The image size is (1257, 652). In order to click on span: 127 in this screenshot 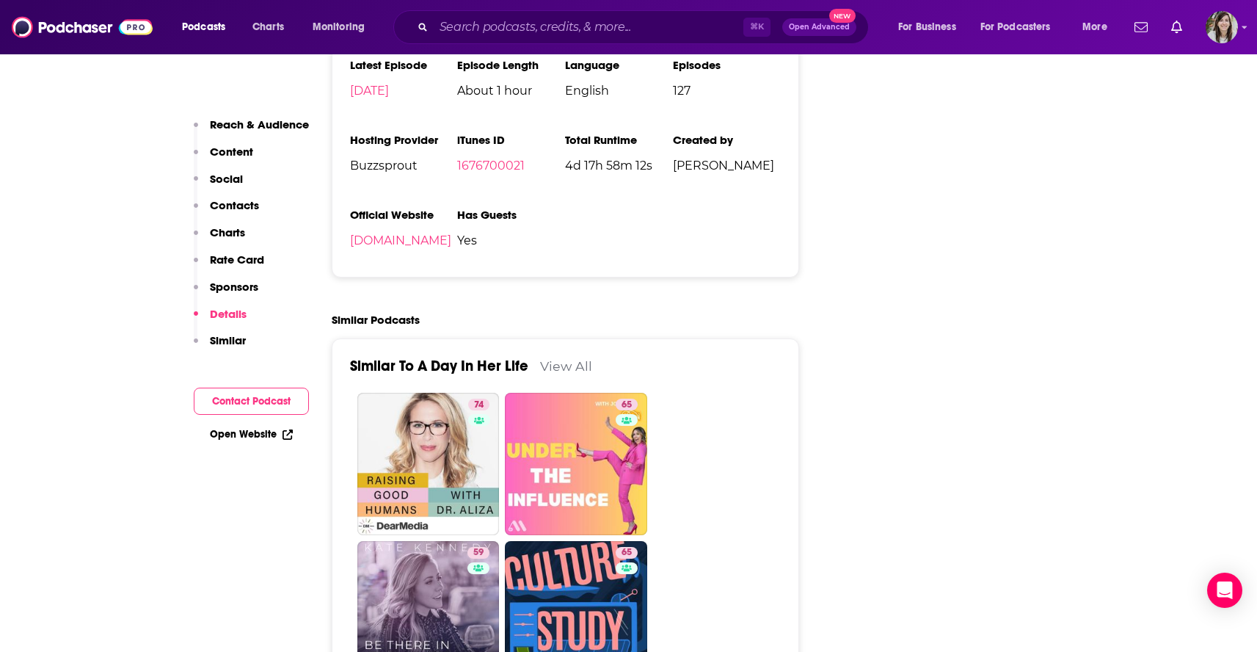, I will do `click(727, 90)`.